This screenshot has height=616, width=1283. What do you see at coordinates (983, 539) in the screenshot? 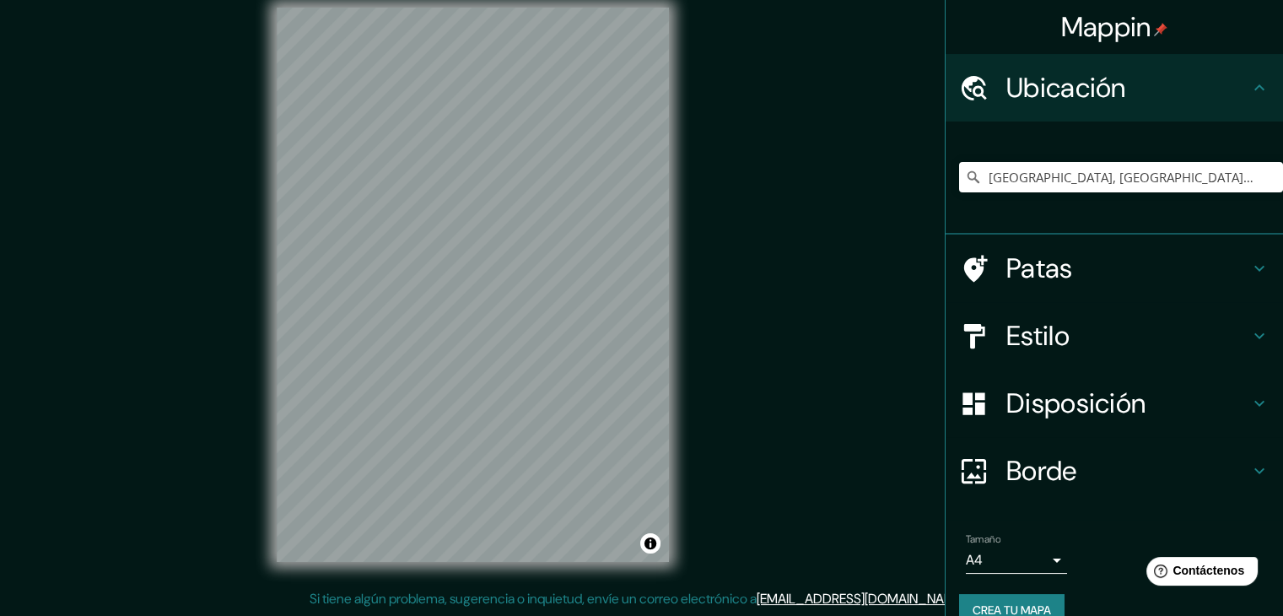
I see `font: Tamaño` at bounding box center [983, 539].